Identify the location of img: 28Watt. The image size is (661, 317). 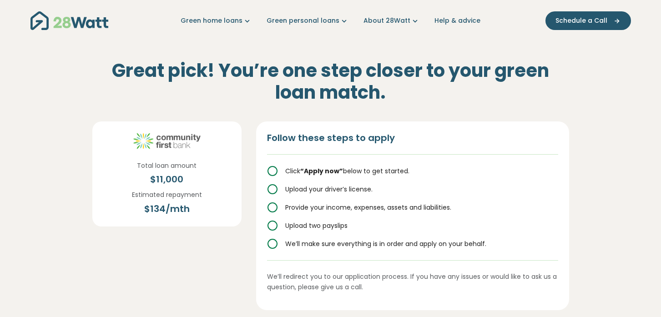
(69, 20).